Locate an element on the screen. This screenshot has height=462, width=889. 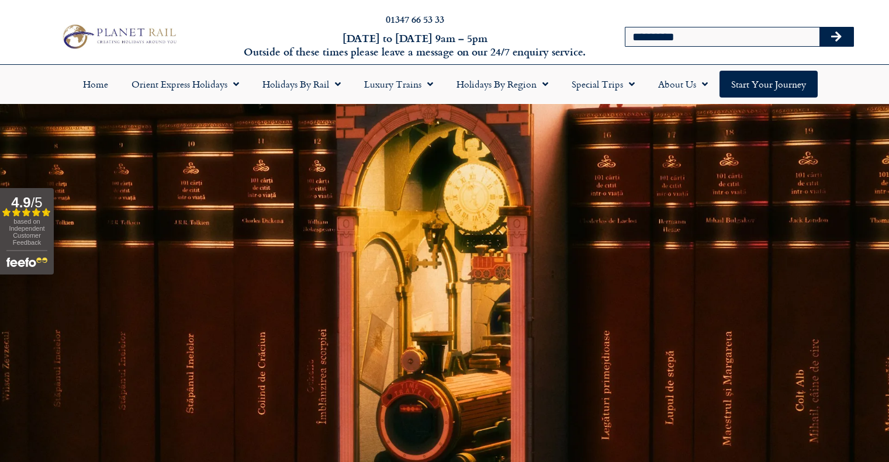
a: About Us is located at coordinates (682, 84).